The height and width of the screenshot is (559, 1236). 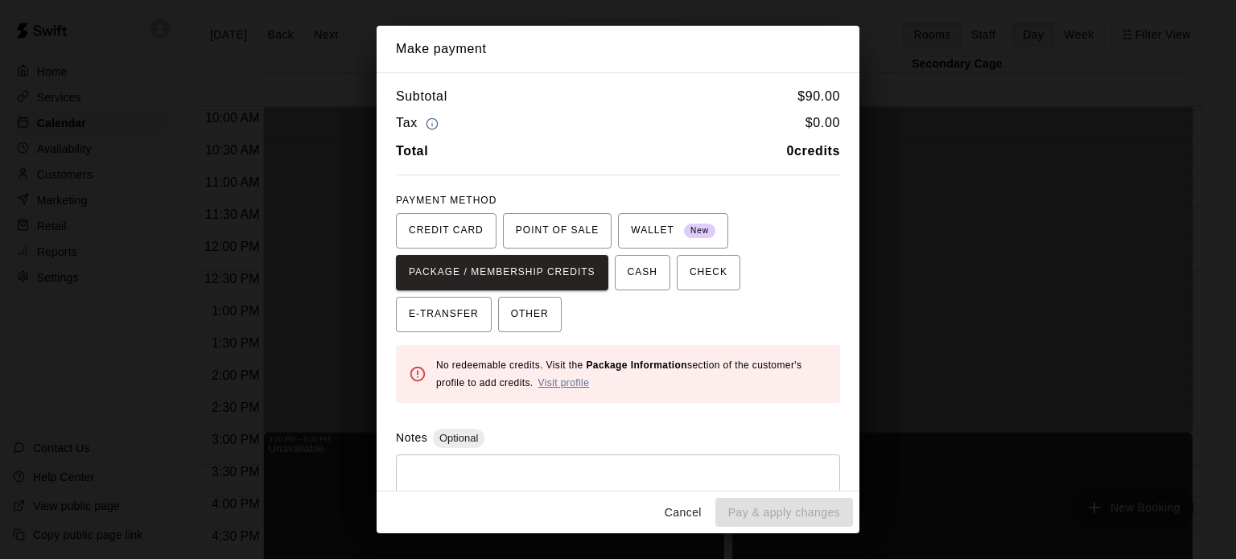 I want to click on h2: Make payment, so click(x=618, y=49).